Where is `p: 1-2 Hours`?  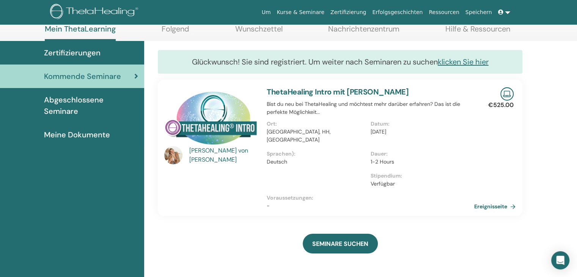 p: 1-2 Hours is located at coordinates (420, 162).